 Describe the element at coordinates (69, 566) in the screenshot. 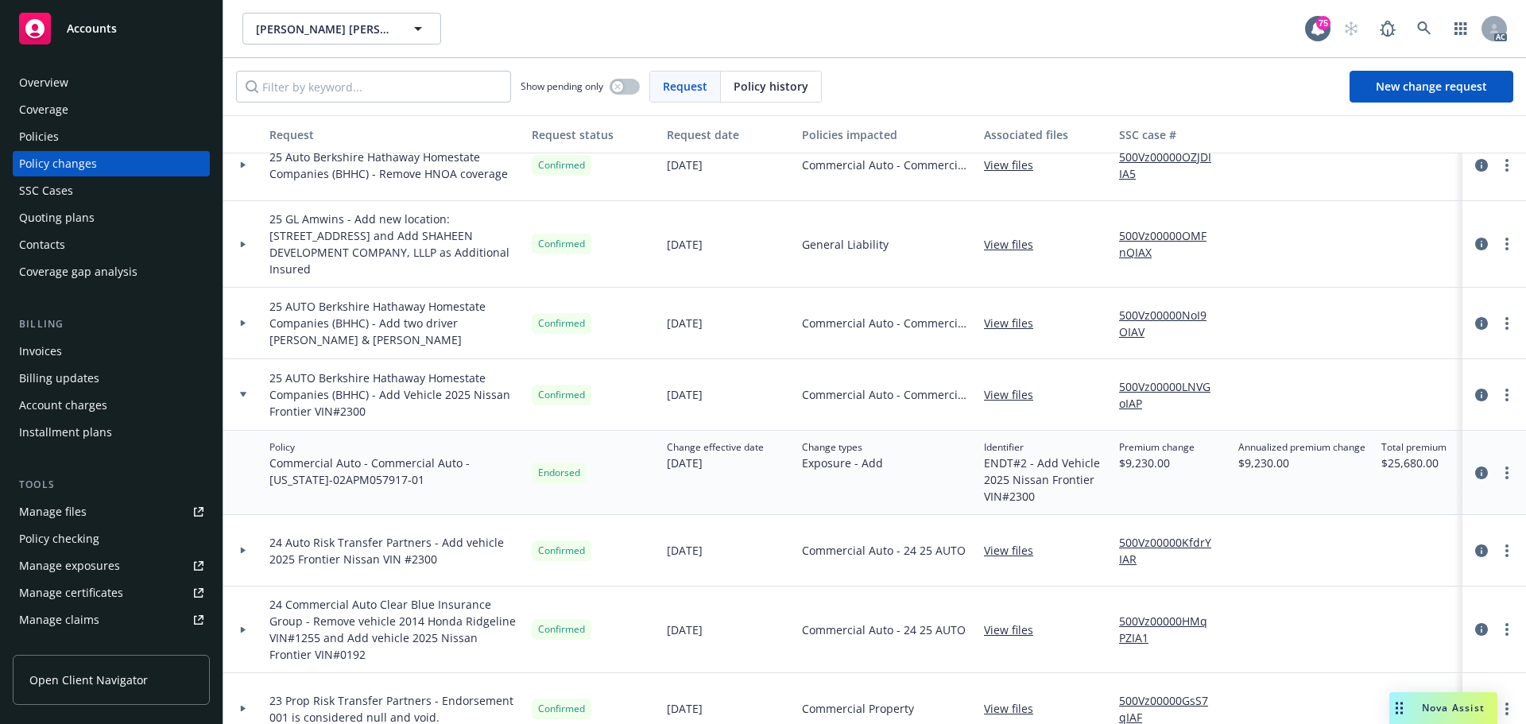

I see `div: Manage exposures` at that location.